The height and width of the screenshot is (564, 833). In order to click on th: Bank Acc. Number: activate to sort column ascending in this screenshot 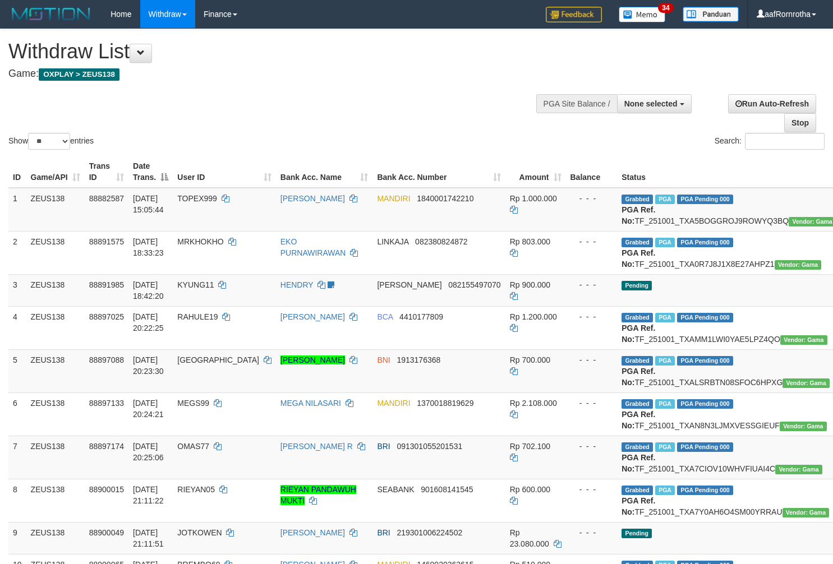, I will do `click(439, 172)`.